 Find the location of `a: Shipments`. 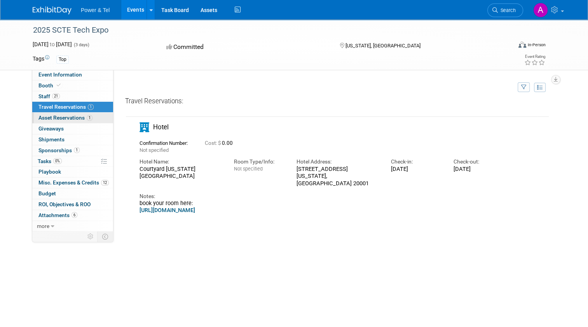

a: Shipments is located at coordinates (73, 140).